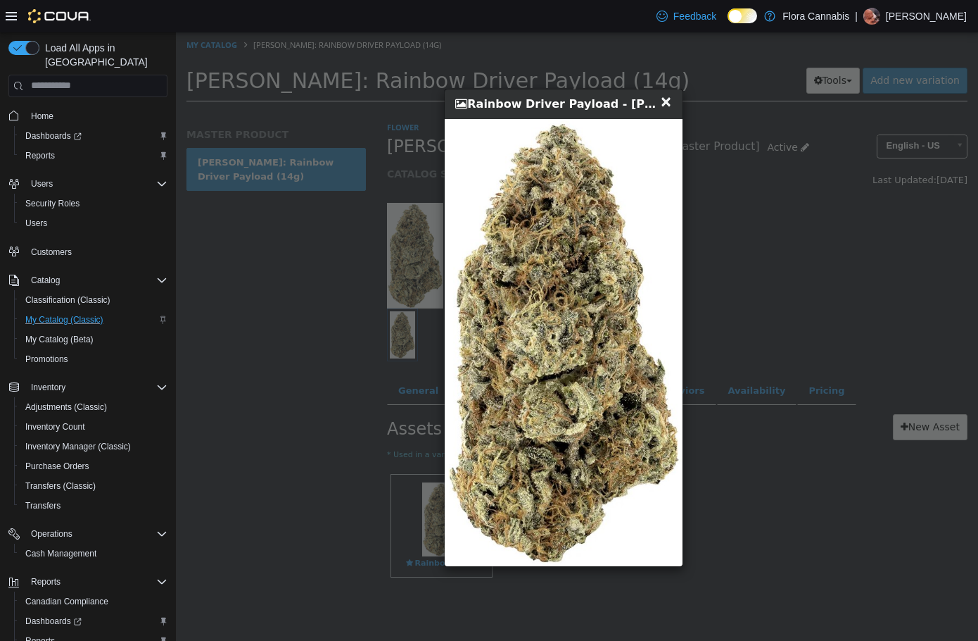  I want to click on span: Promotions, so click(94, 359).